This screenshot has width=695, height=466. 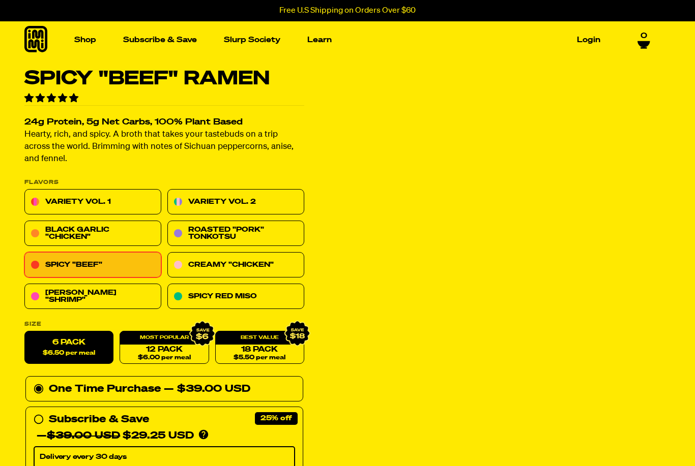 I want to click on a: Spicy Red Miso, so click(x=236, y=297).